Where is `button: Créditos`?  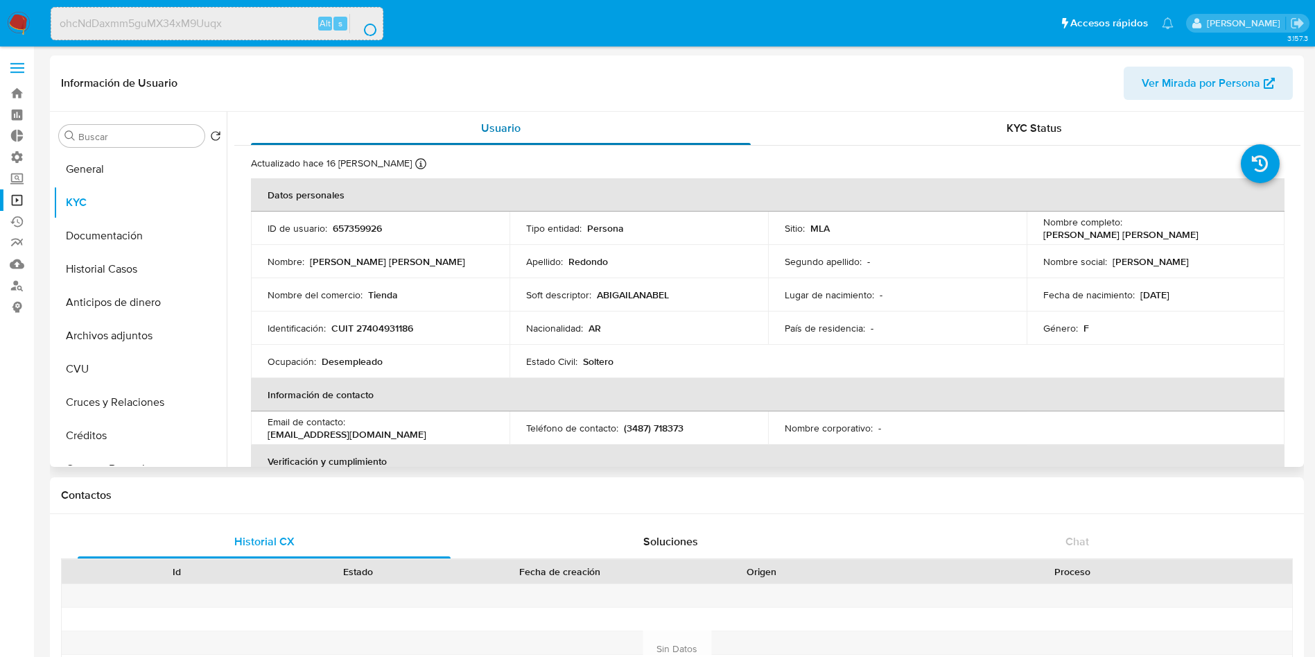
button: Créditos is located at coordinates (140, 435).